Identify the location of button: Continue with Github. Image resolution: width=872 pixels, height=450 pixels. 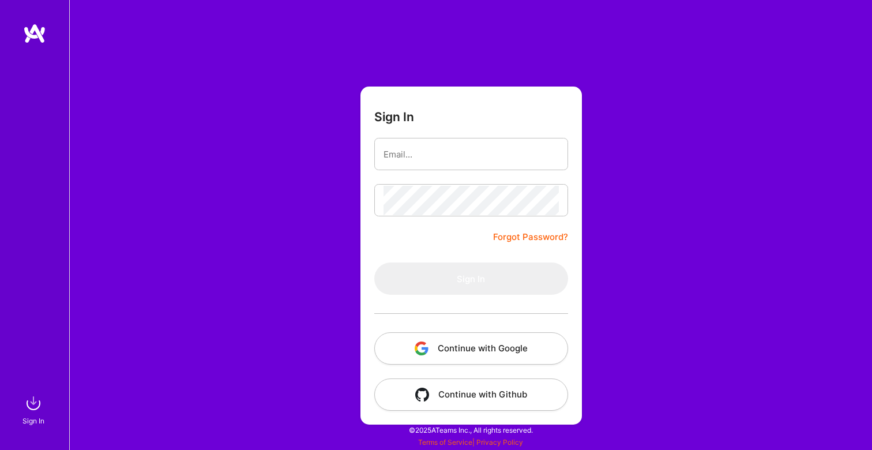
(471, 395).